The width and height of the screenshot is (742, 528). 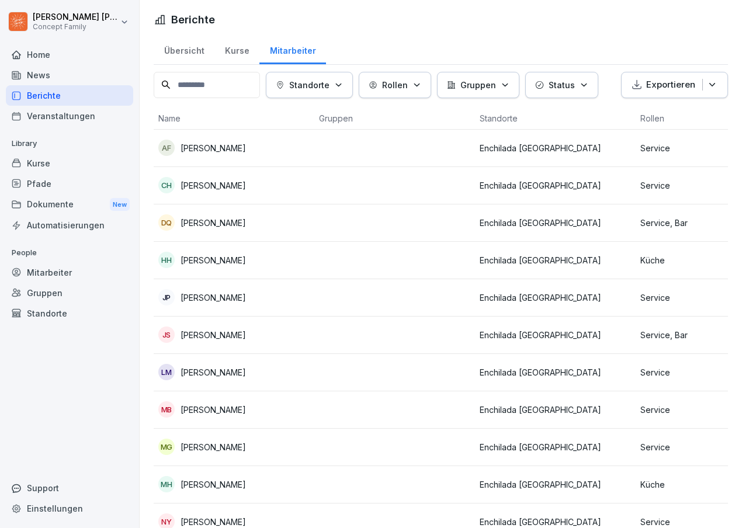 I want to click on th: Name, so click(x=234, y=119).